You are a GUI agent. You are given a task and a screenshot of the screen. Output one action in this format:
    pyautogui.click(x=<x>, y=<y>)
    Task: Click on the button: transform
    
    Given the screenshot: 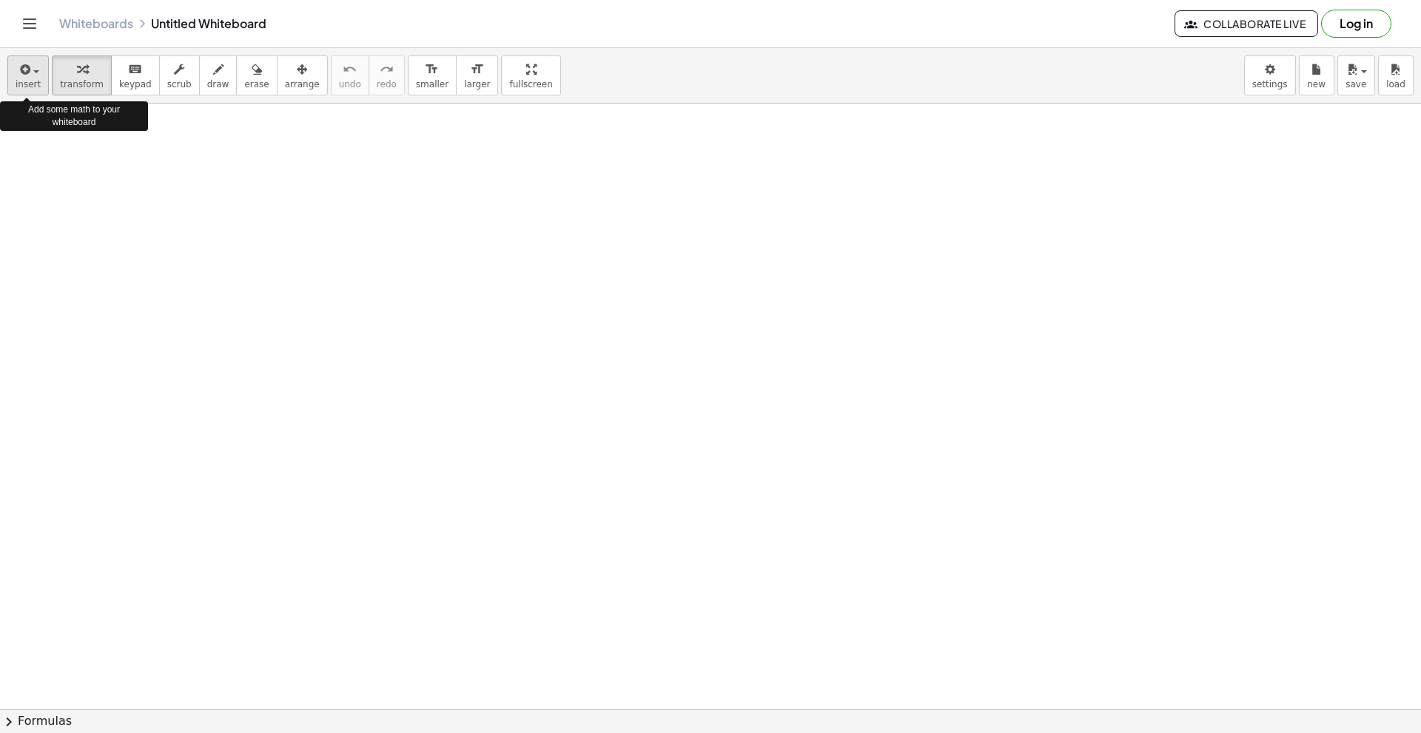 What is the action you would take?
    pyautogui.click(x=81, y=75)
    